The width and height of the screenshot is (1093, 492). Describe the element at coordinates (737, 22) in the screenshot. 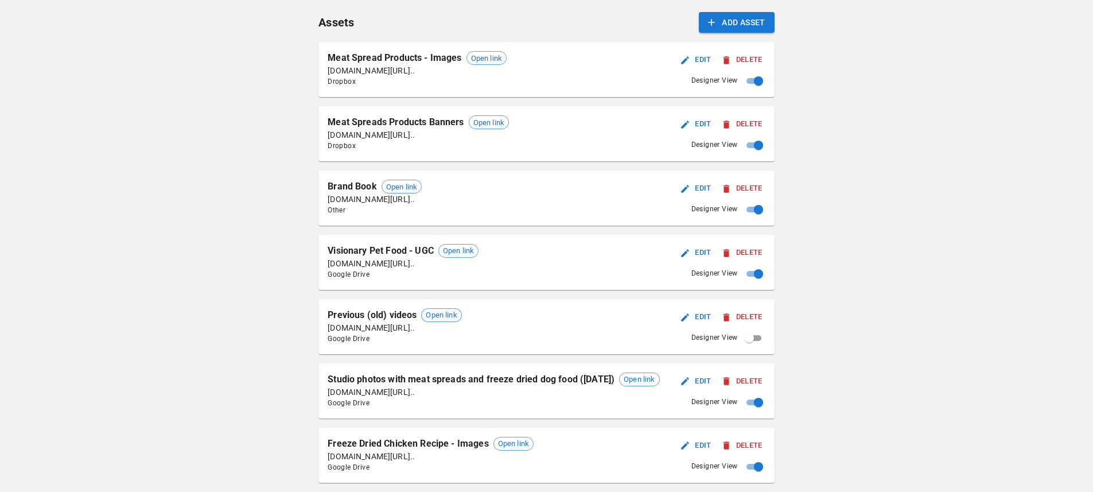

I see `button: Add Asset` at that location.